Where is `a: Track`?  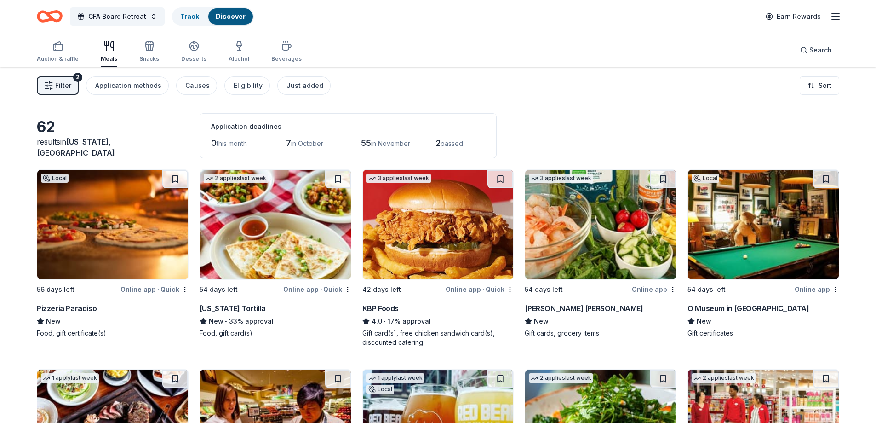 a: Track is located at coordinates (190, 16).